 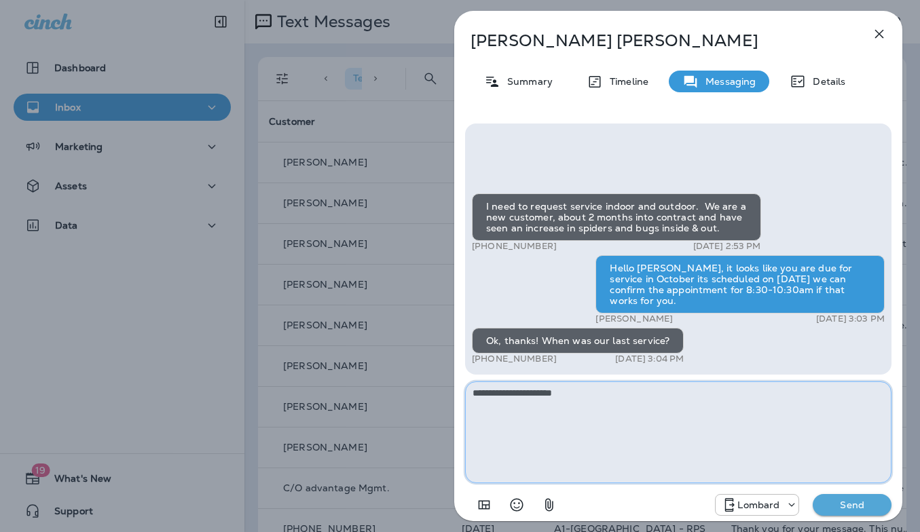 I want to click on p: Timeline, so click(x=625, y=81).